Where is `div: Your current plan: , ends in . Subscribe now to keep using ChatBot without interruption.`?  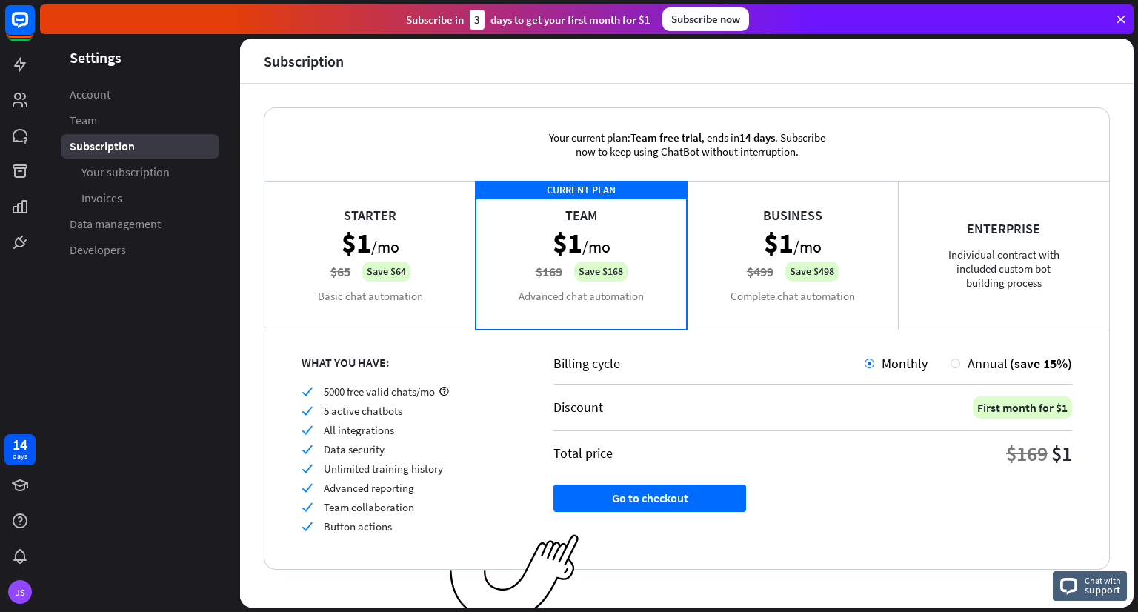
div: Your current plan: , ends in . Subscribe now to keep using ChatBot without interruption. is located at coordinates (687, 144).